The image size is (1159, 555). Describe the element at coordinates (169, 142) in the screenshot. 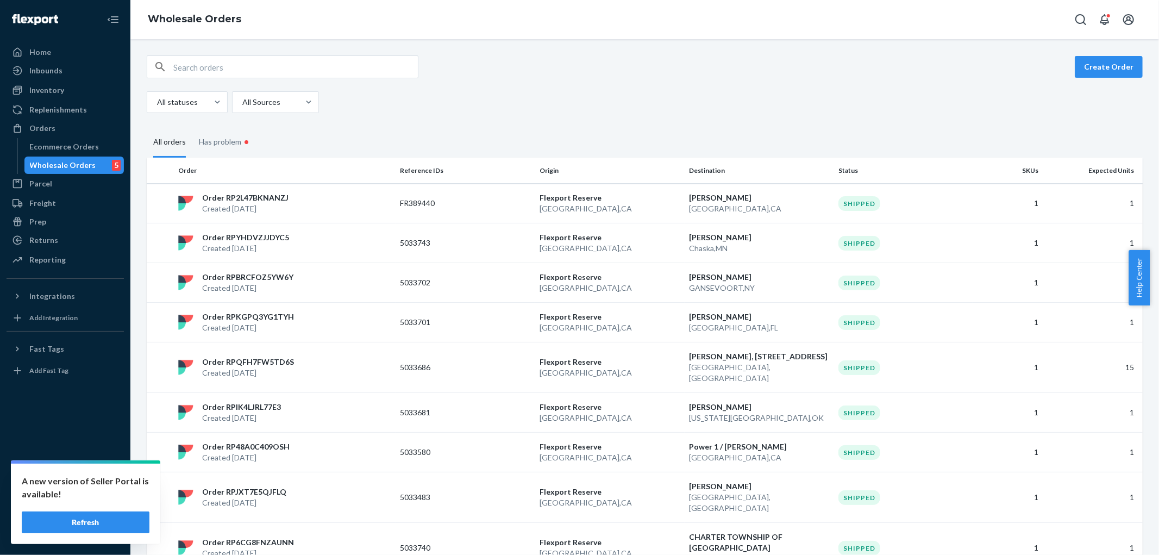

I see `div: All orders` at that location.